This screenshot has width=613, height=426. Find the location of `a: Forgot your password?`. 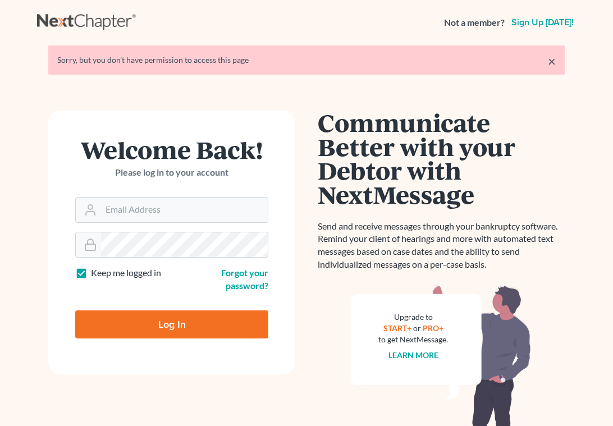

a: Forgot your password? is located at coordinates (245, 279).